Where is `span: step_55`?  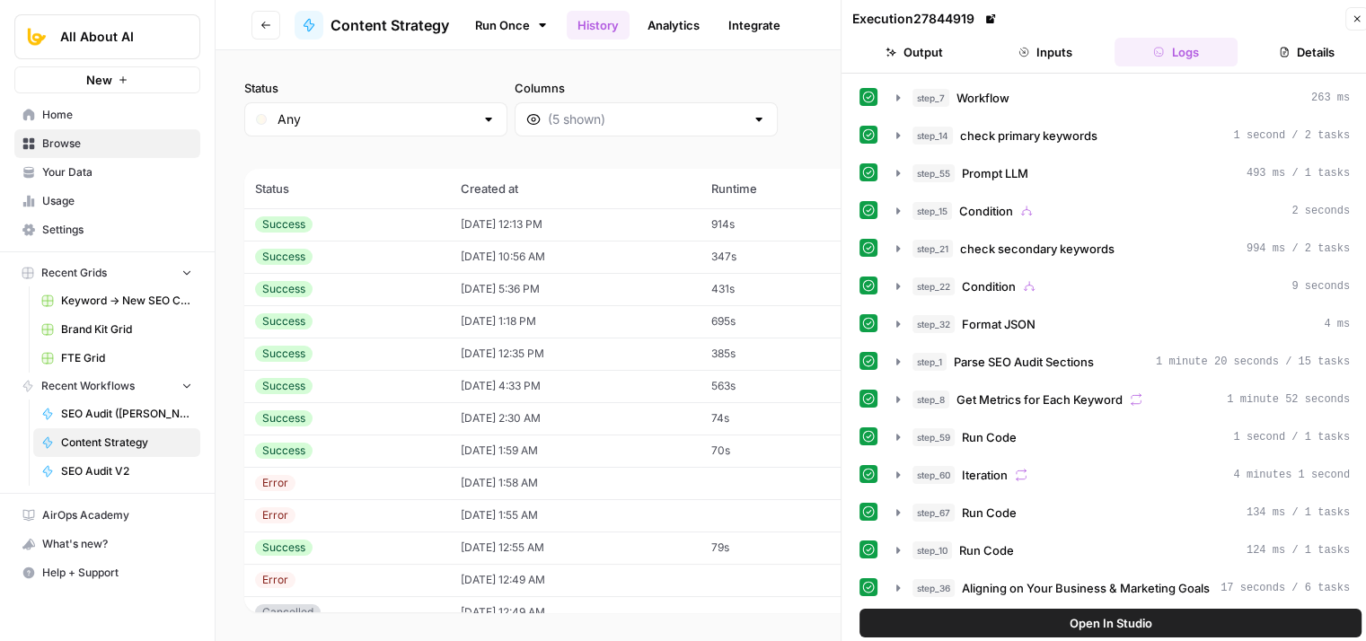 span: step_55 is located at coordinates (933, 173).